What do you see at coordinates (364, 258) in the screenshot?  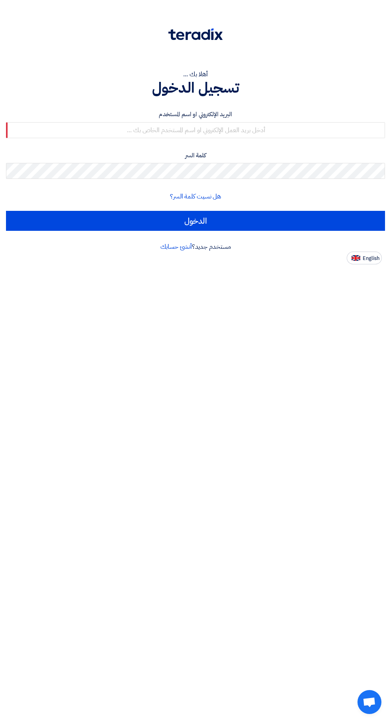 I see `button: English` at bounding box center [364, 258].